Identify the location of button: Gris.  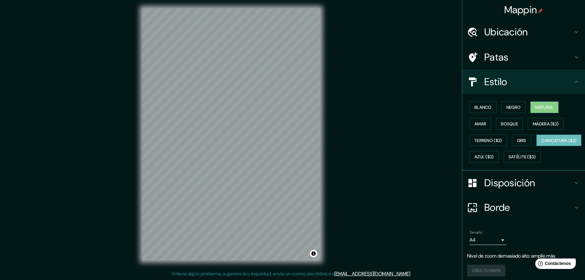
(522, 140).